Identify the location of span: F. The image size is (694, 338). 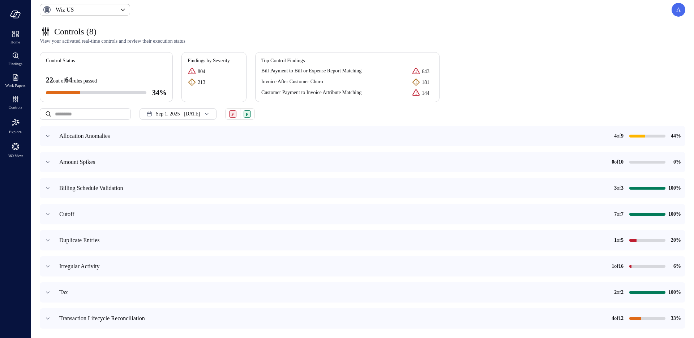
(233, 114).